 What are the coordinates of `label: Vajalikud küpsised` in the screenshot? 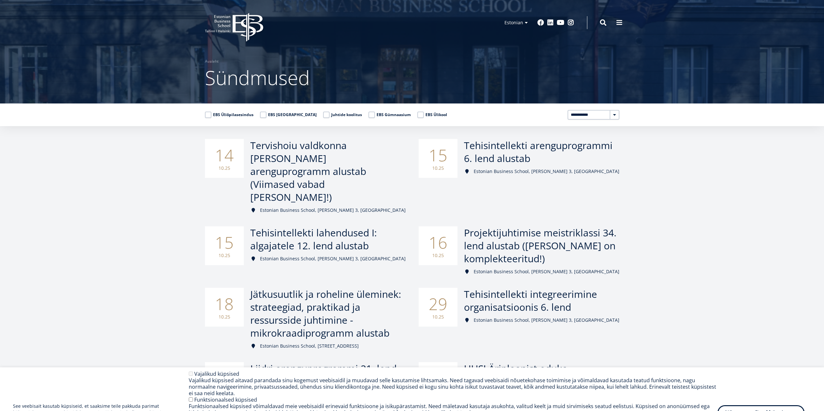 It's located at (217, 374).